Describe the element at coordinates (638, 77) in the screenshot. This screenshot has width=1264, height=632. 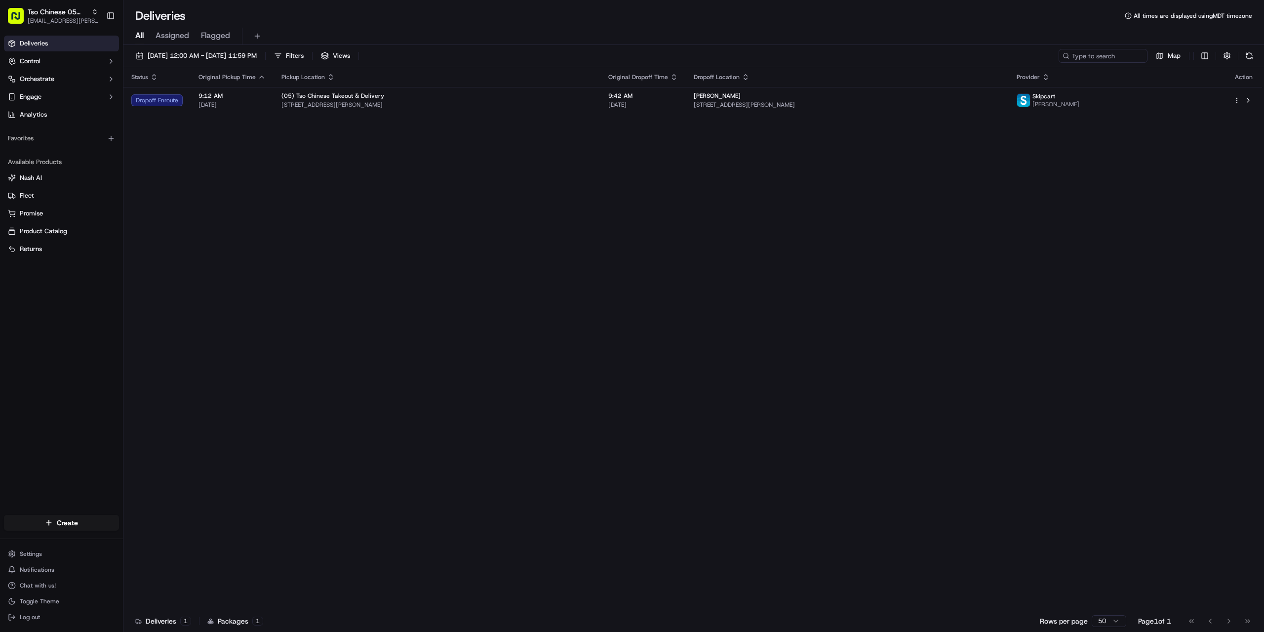
I see `span: Original Dropoff Time` at that location.